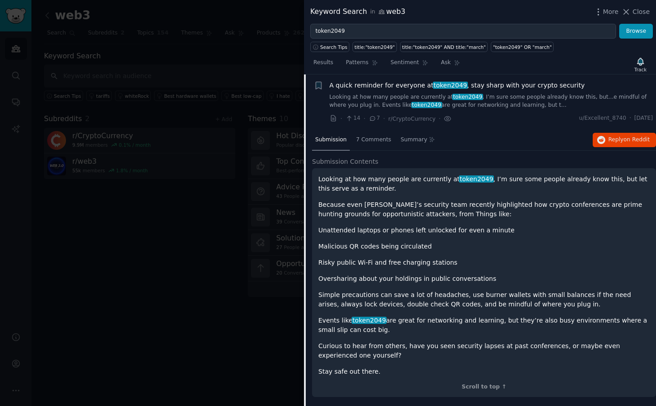 The width and height of the screenshot is (656, 406). I want to click on a: Replyon Reddit, so click(624, 140).